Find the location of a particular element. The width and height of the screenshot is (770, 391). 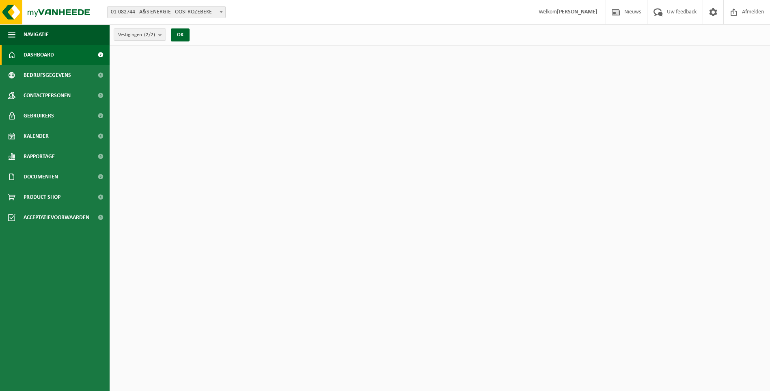

span: Vestigingen is located at coordinates (136, 35).